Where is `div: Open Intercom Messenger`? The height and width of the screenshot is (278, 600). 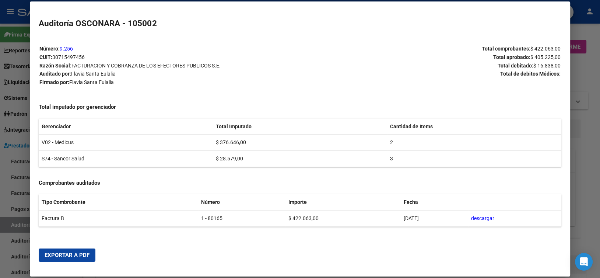
div: Open Intercom Messenger is located at coordinates (584, 262).